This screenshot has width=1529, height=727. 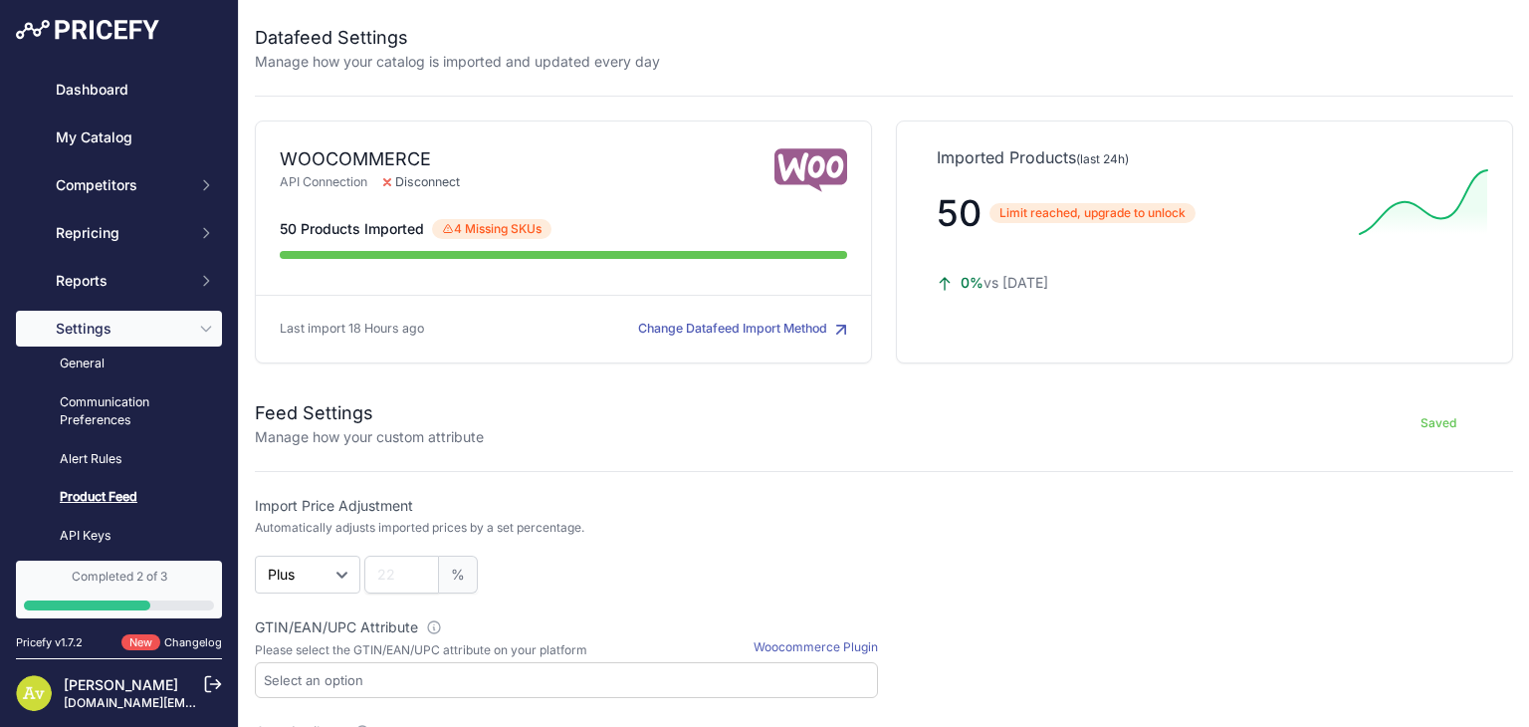 I want to click on img: Pricefy Logo, so click(x=88, y=30).